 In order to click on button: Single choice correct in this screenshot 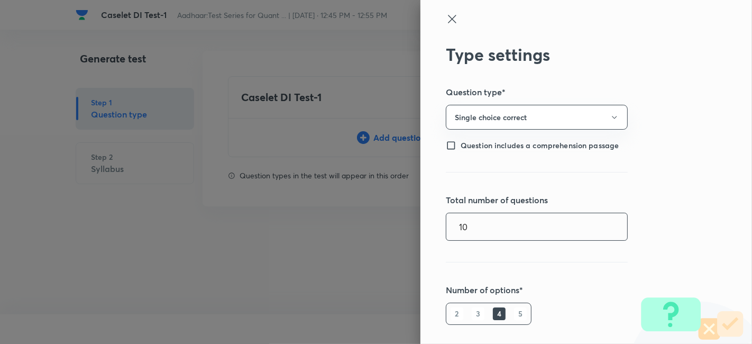, I will do `click(537, 117)`.